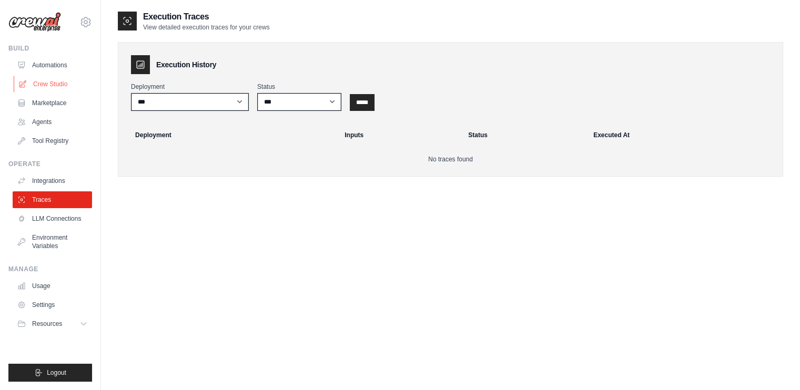 This screenshot has width=800, height=390. I want to click on a: Tool Registry, so click(52, 141).